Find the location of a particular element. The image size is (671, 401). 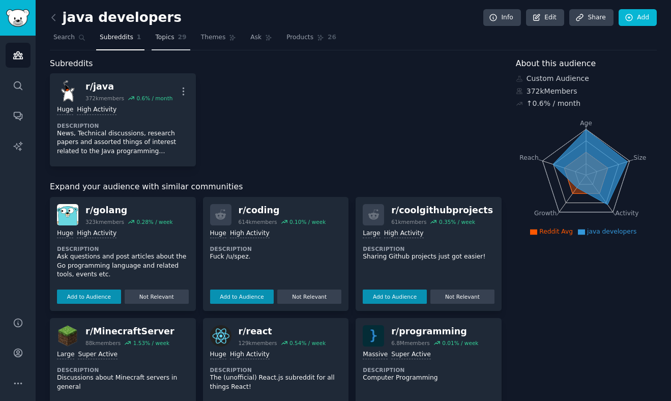

div: 61k members is located at coordinates (408, 222).